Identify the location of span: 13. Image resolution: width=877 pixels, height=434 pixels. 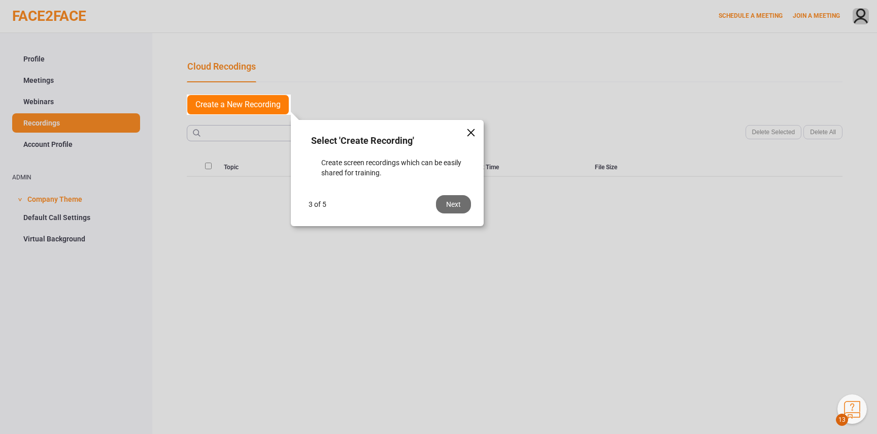
(842, 419).